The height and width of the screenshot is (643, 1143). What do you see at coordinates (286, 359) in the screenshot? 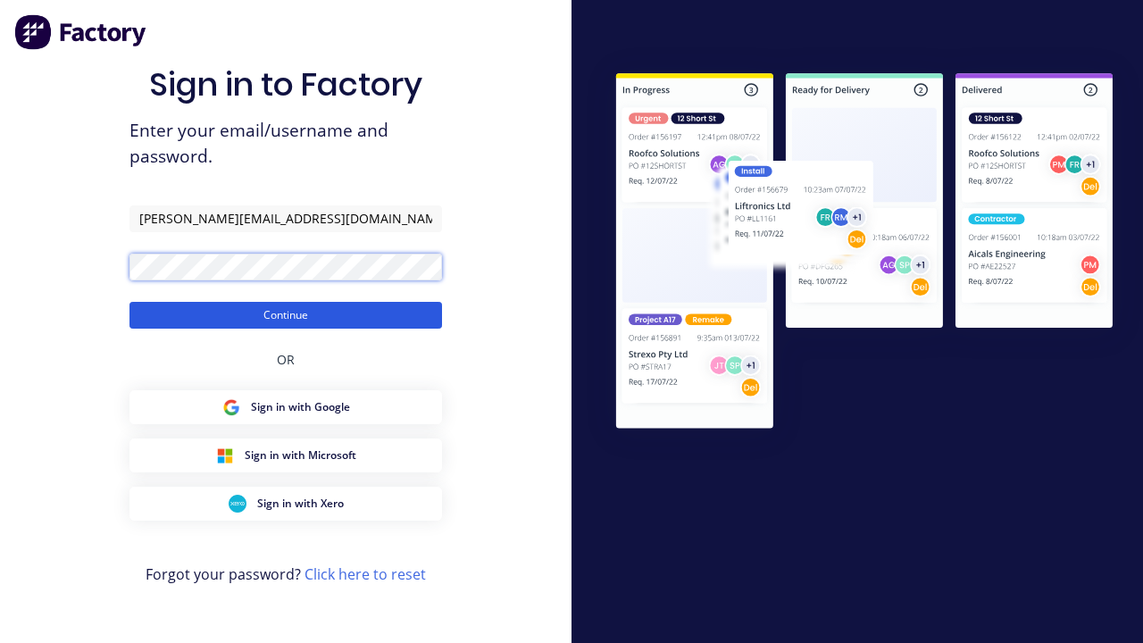
I see `div: OR` at bounding box center [286, 359].